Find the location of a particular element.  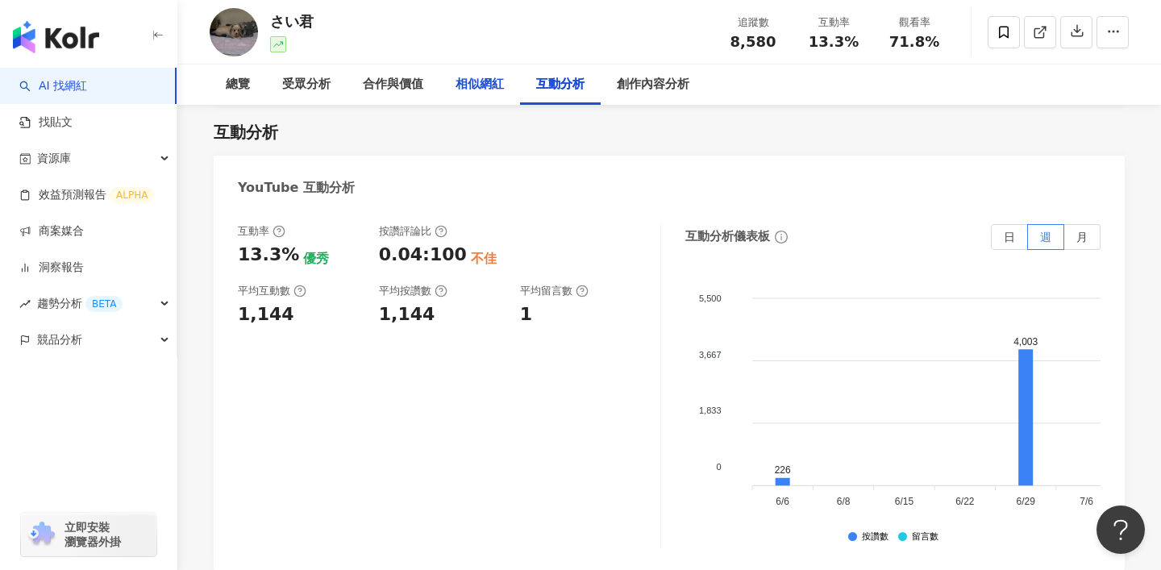

div: BETA is located at coordinates (104, 304).